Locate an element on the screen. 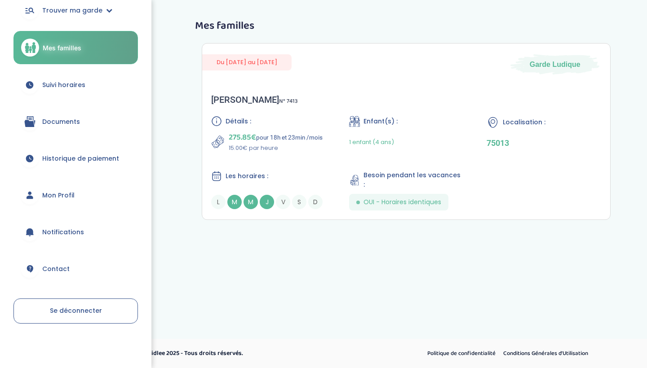  a: Mon Profil is located at coordinates (75, 195).